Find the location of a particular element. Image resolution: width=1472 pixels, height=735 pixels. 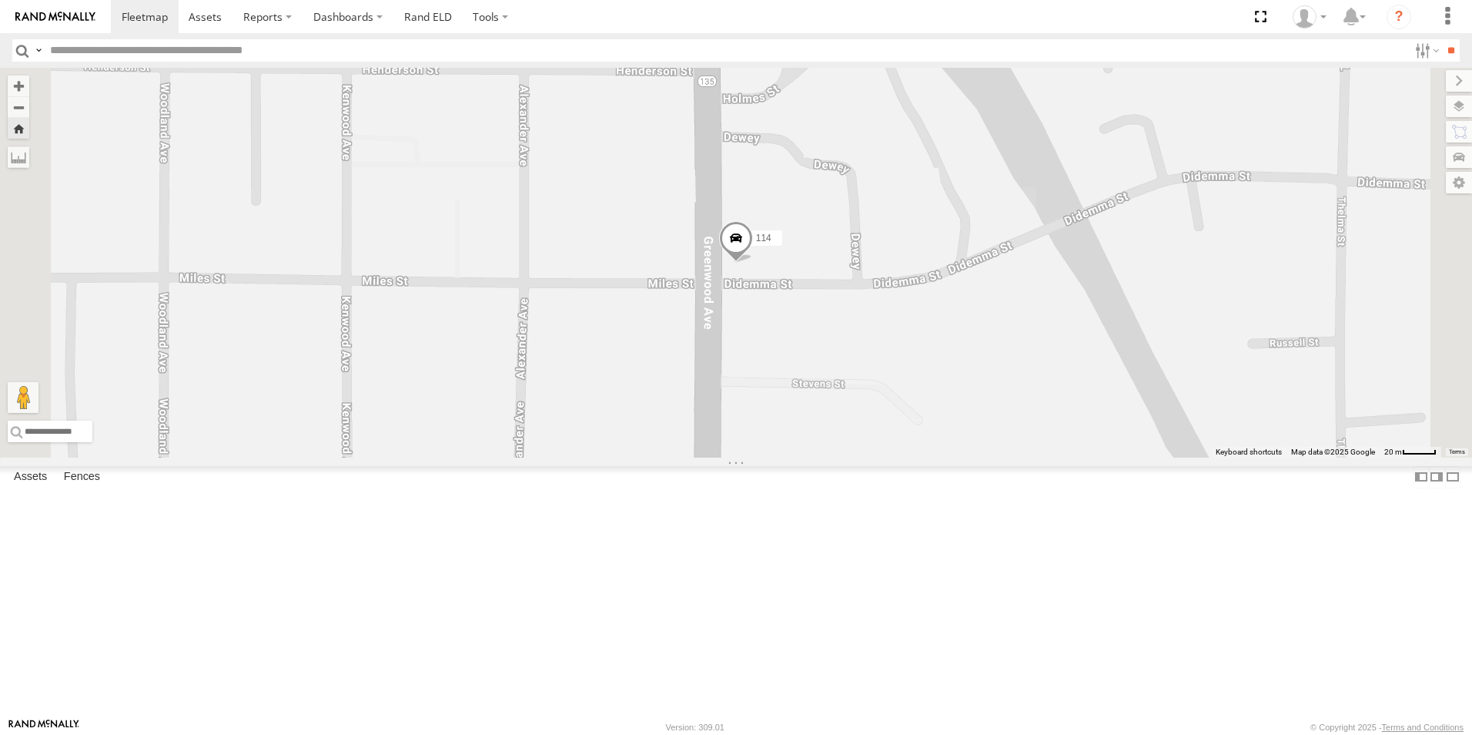

label: Dock Summary Table to the Right is located at coordinates (1437, 477).